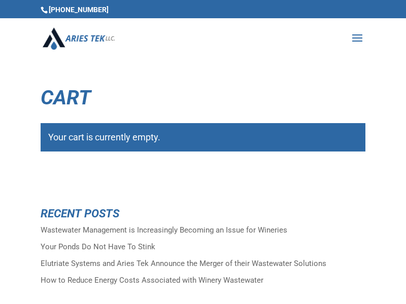 The width and height of the screenshot is (406, 304). What do you see at coordinates (203, 216) in the screenshot?
I see `h4: Recent Posts` at bounding box center [203, 216].